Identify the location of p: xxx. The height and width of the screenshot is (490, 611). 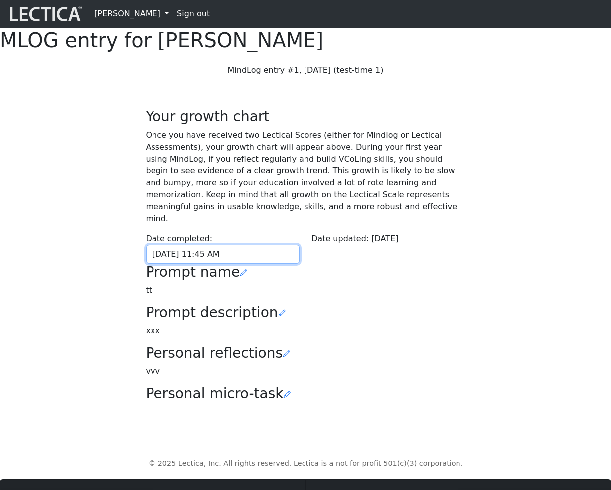
(306, 331).